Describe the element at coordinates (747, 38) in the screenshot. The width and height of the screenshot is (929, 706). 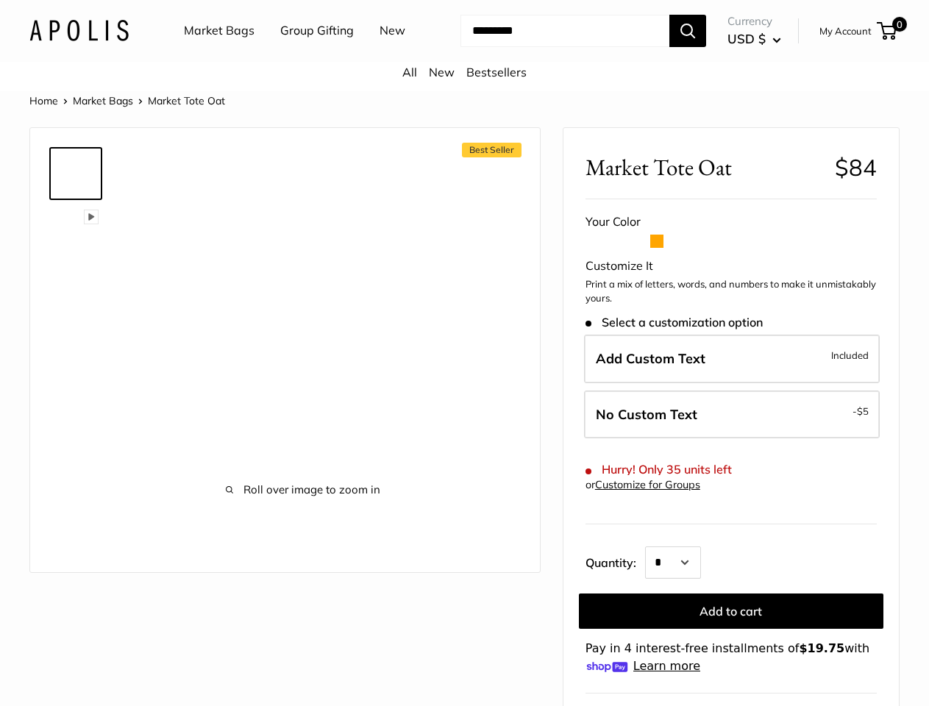
I see `span: USD $` at that location.